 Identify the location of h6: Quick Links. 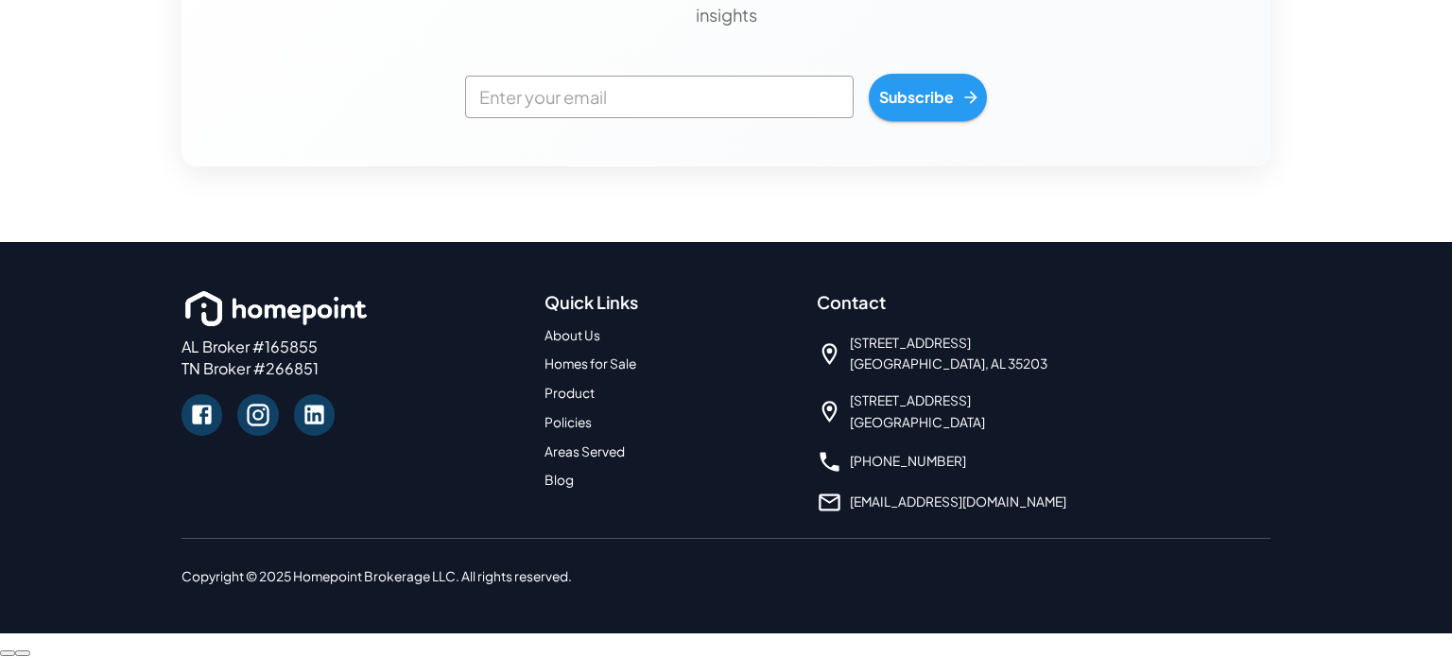
(591, 302).